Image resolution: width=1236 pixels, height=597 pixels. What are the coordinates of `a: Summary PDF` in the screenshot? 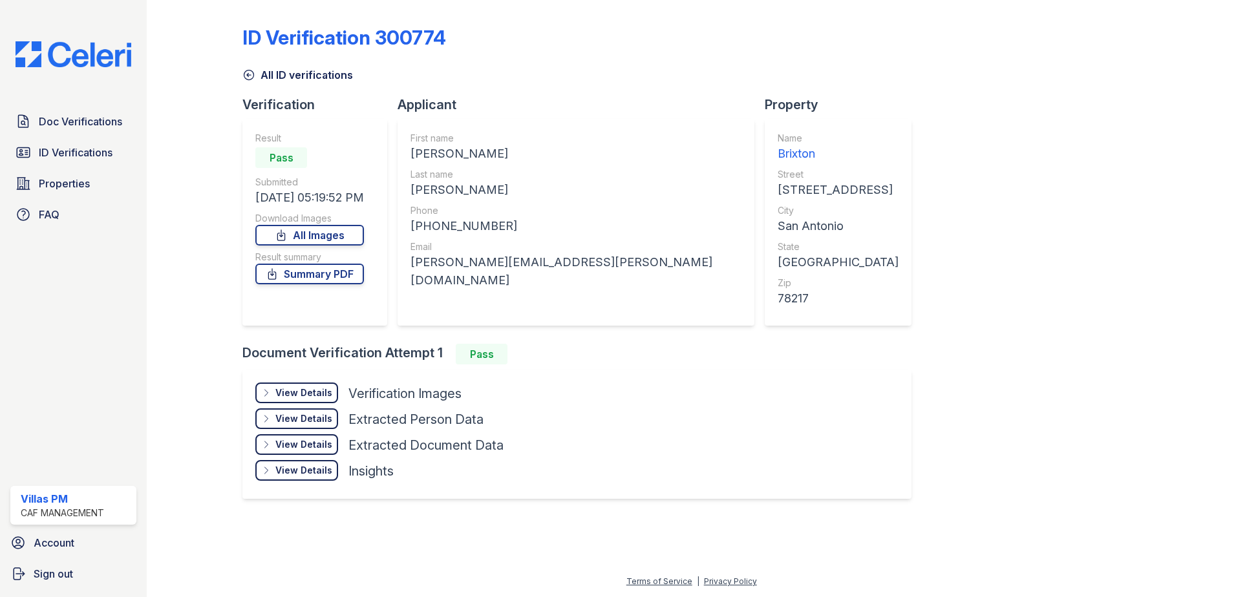 It's located at (310, 274).